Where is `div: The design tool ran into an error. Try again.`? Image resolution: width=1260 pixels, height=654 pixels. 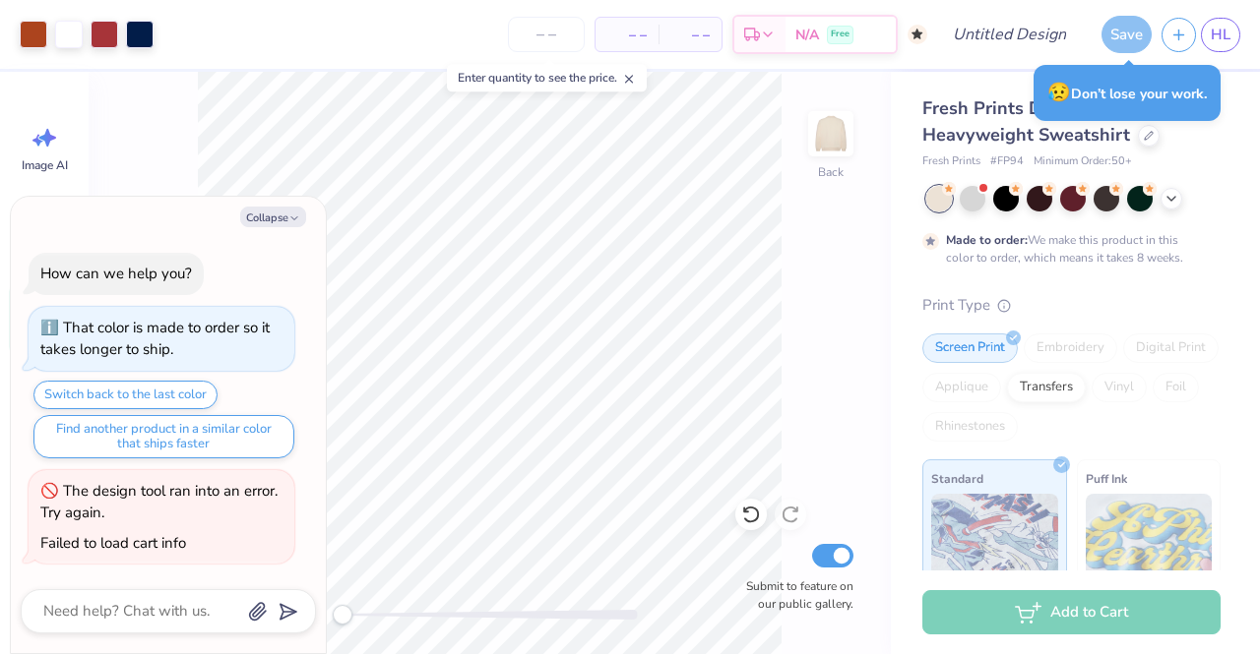
div: The design tool ran into an error. Try again. is located at coordinates (158, 502).